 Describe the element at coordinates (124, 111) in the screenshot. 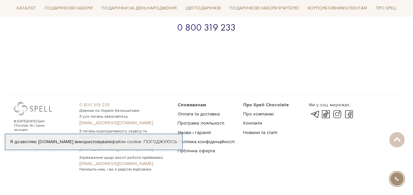

I see `span: Дзвінки по Україні безкоштовні` at that location.